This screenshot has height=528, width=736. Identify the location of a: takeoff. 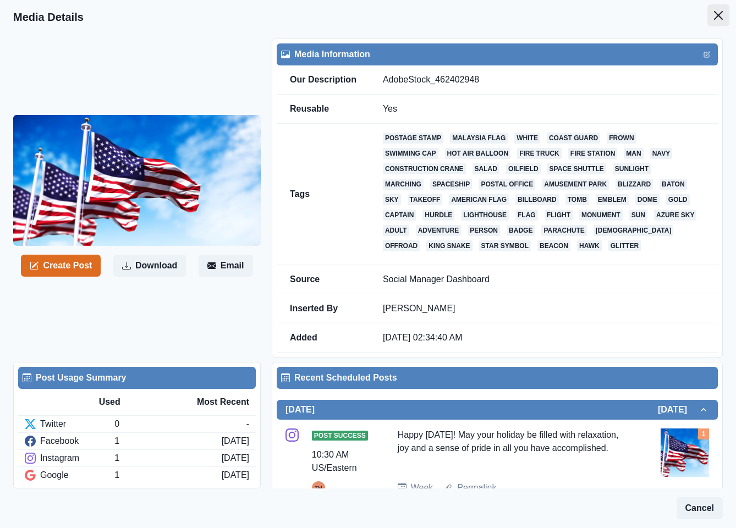
(425, 200).